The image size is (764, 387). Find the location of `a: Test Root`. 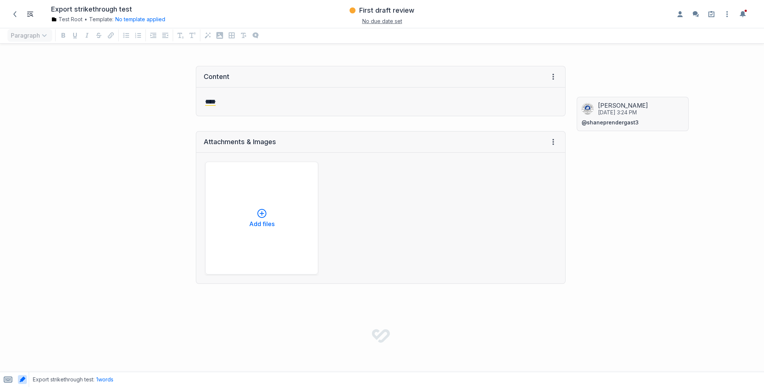

a: Test Root is located at coordinates (67, 19).